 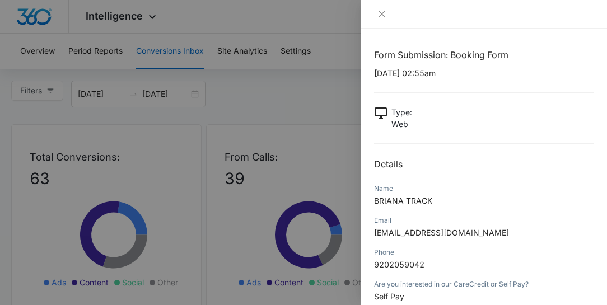 I want to click on div: Email, so click(x=484, y=221).